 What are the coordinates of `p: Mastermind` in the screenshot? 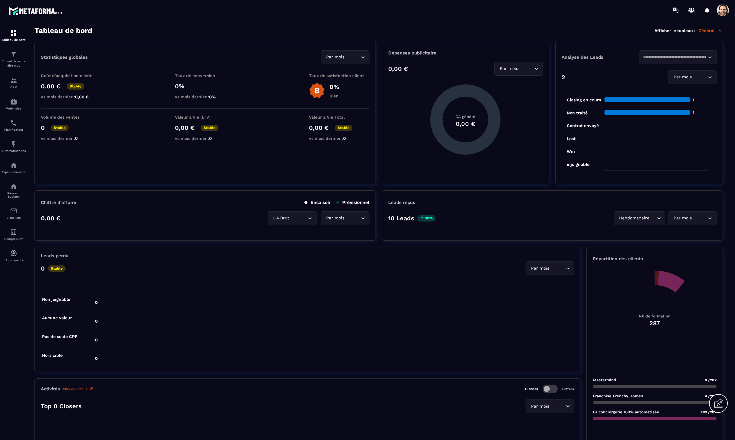 It's located at (605, 380).